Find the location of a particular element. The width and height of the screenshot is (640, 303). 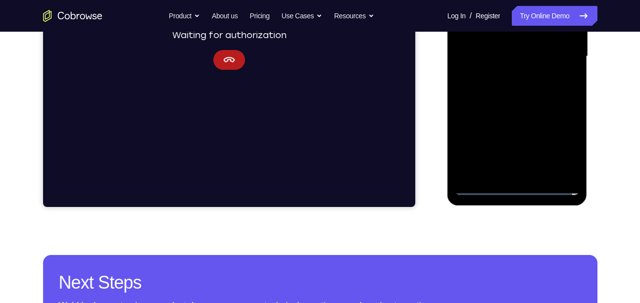

a: Register is located at coordinates (488, 16).